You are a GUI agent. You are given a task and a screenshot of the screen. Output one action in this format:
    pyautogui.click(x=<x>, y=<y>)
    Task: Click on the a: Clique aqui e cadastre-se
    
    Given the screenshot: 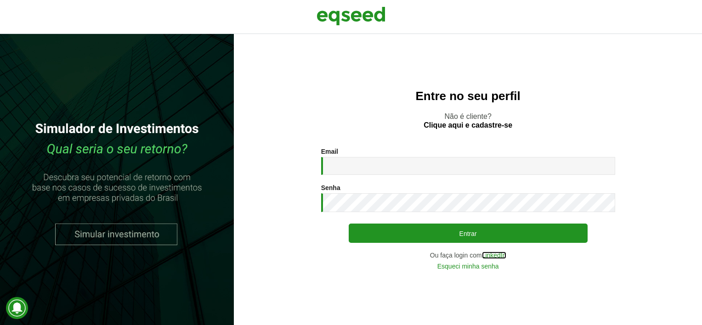 What is the action you would take?
    pyautogui.click(x=468, y=126)
    